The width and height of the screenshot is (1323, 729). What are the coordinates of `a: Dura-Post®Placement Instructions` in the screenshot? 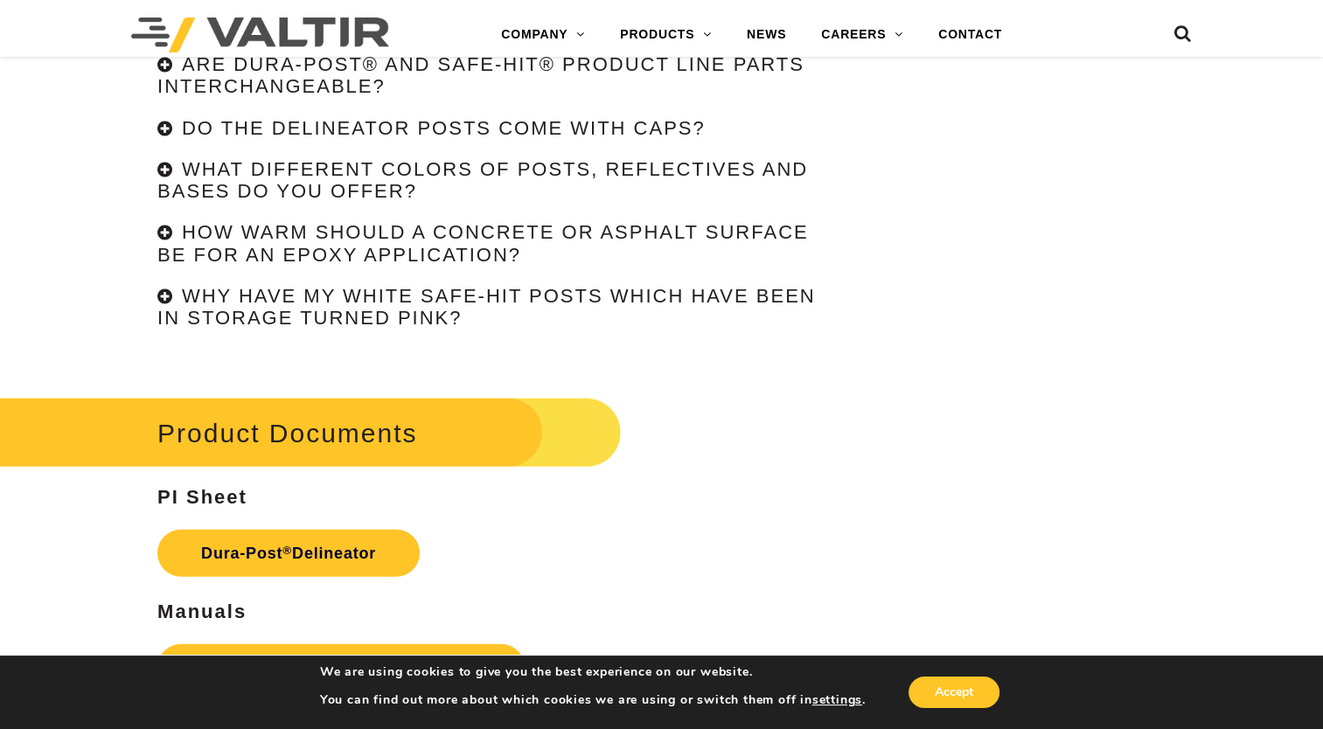 It's located at (341, 668).